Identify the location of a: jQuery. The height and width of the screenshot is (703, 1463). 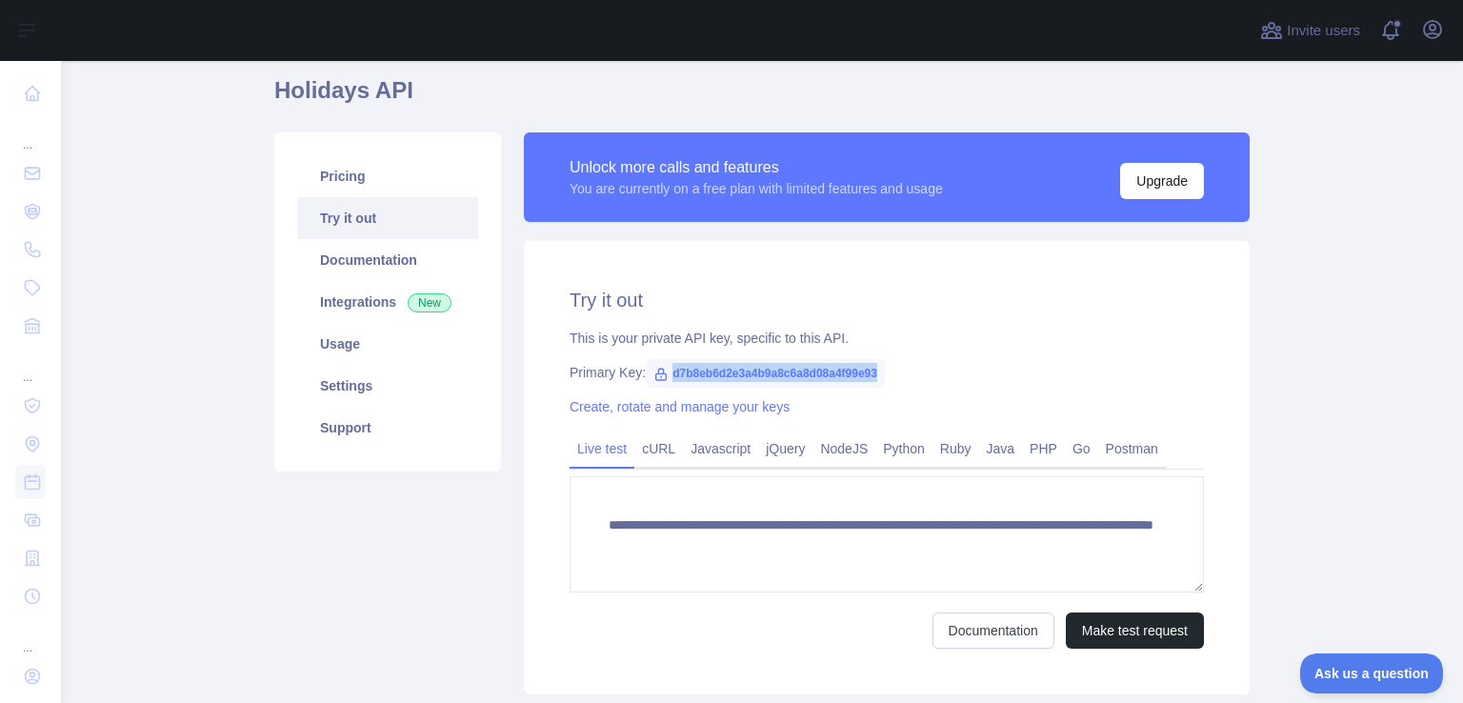
(785, 449).